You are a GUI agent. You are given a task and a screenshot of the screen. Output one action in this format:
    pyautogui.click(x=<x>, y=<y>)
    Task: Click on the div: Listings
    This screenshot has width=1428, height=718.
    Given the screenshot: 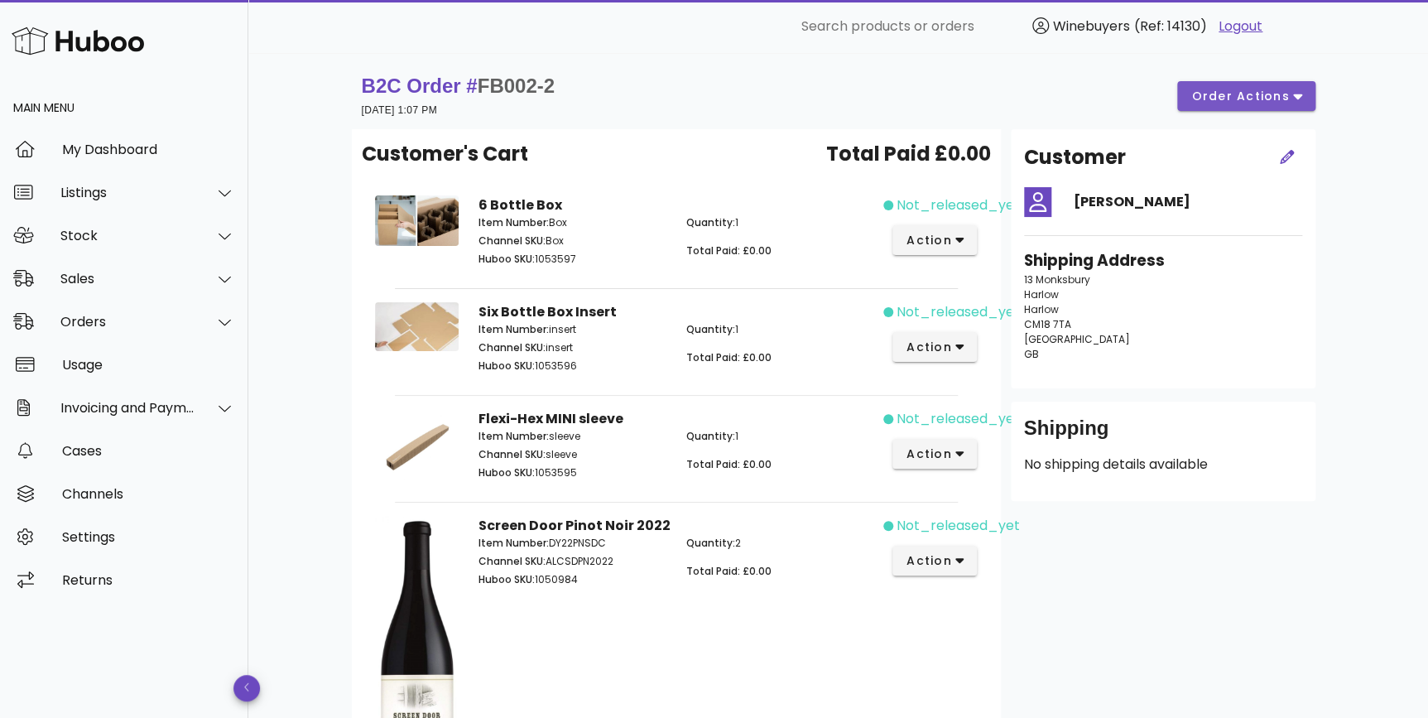 What is the action you would take?
    pyautogui.click(x=127, y=192)
    